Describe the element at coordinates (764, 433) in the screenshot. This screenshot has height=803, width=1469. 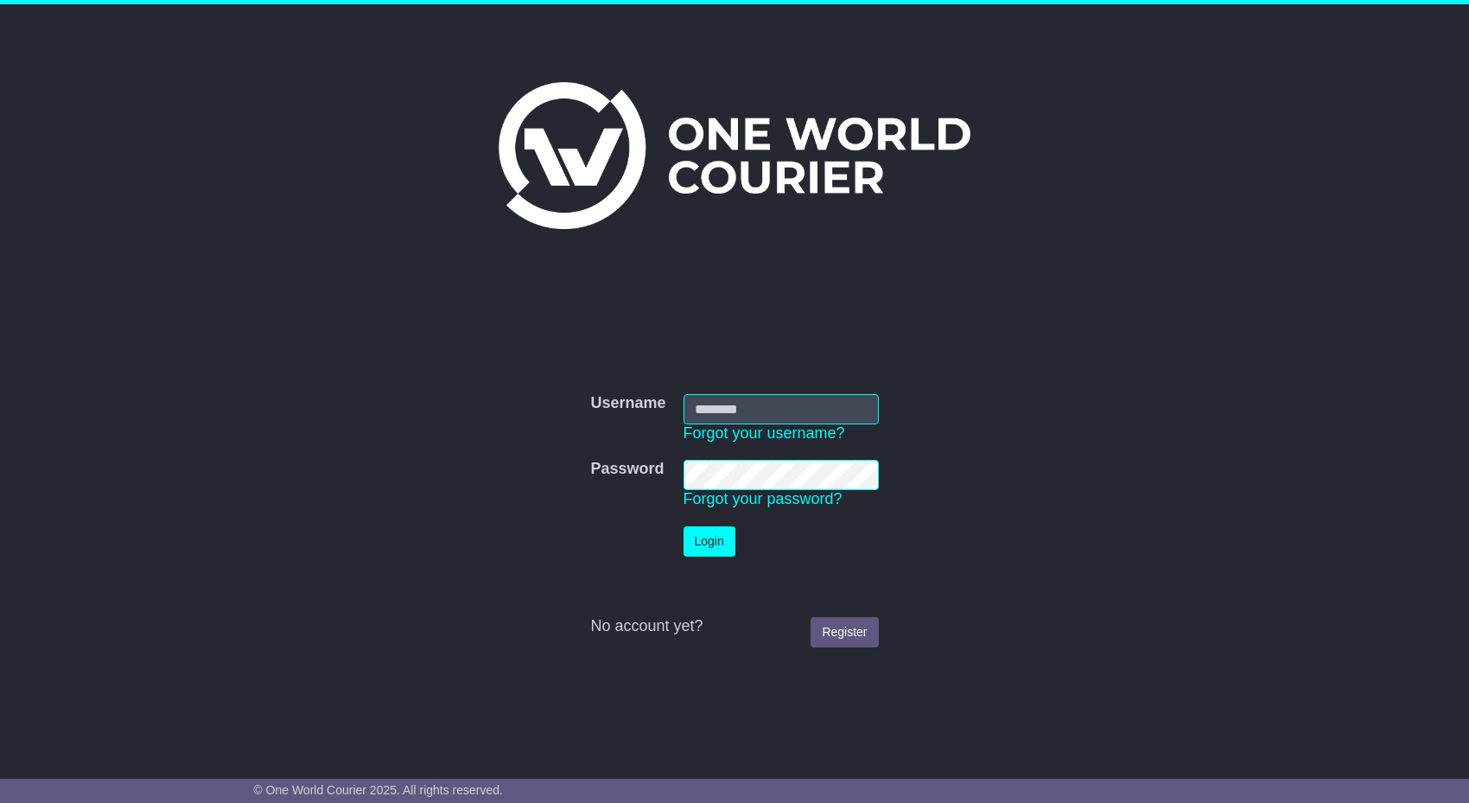
I see `a: Forgot your username?` at that location.